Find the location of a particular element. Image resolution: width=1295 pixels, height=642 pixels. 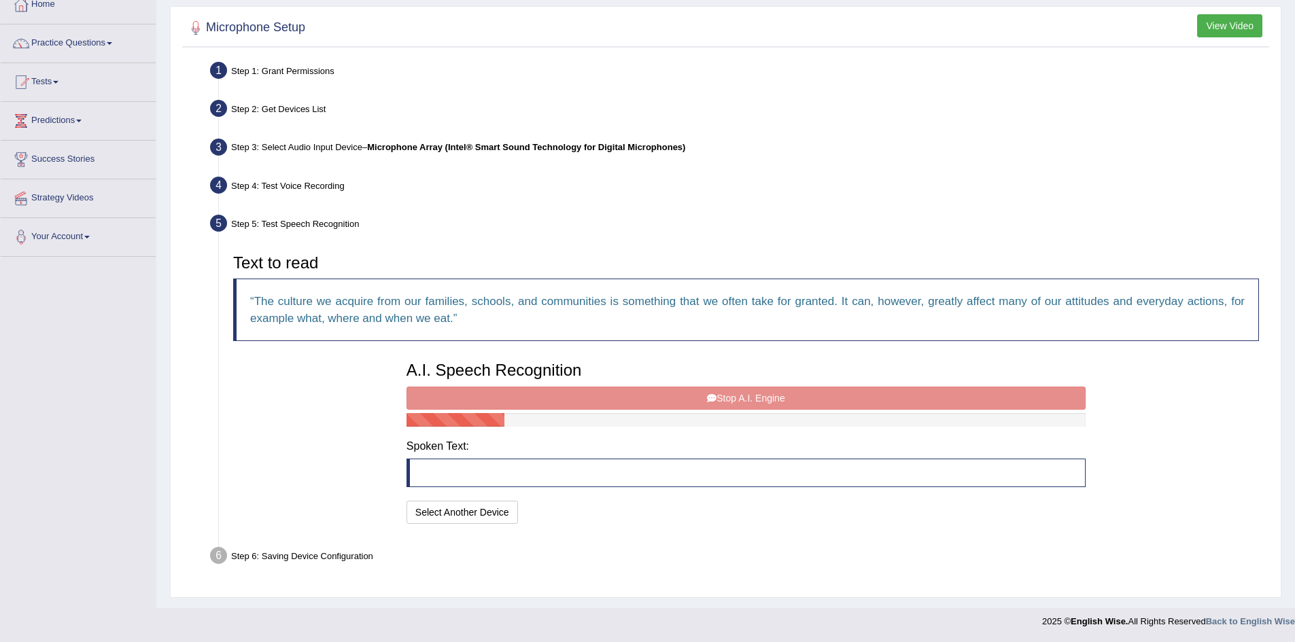

strong: Back to English Wise is located at coordinates (1250, 621).